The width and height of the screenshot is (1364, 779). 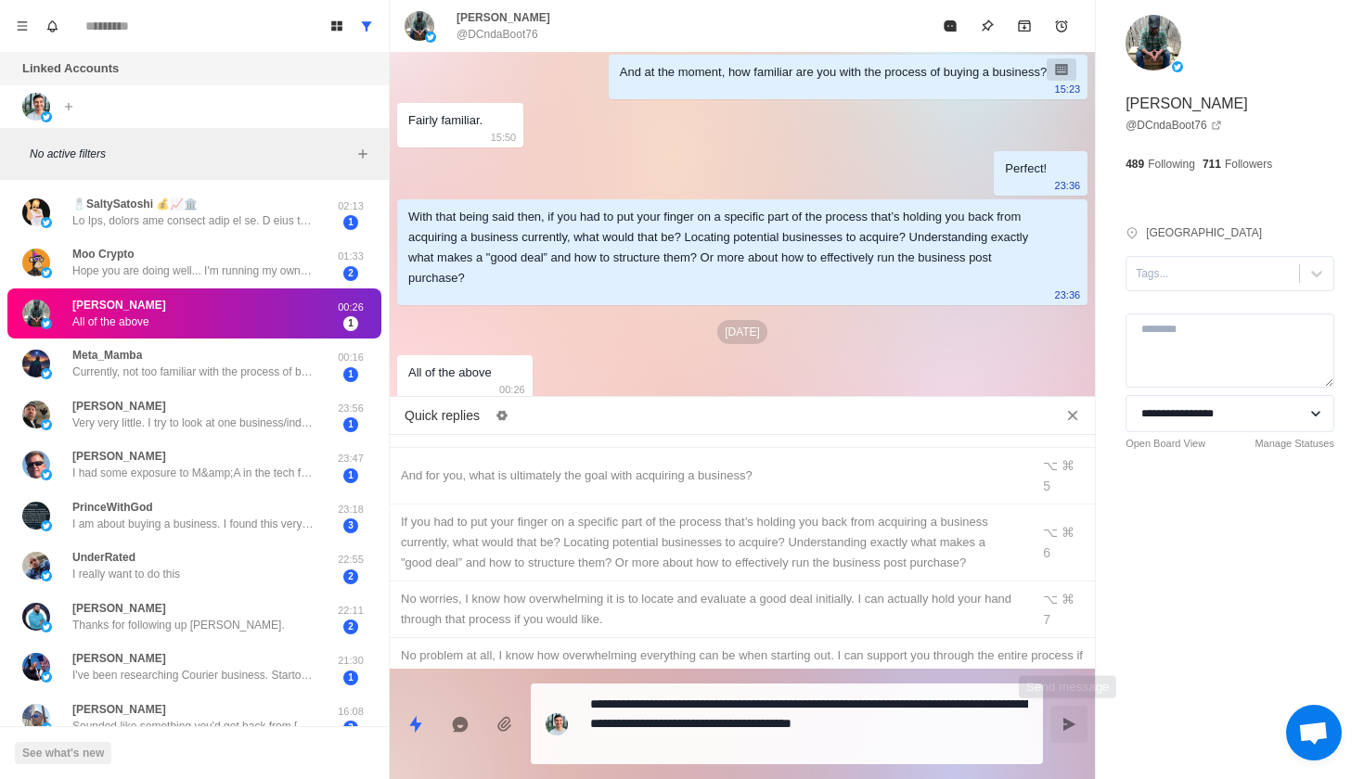 What do you see at coordinates (987, 26) in the screenshot?
I see `button: Pin` at bounding box center [987, 26].